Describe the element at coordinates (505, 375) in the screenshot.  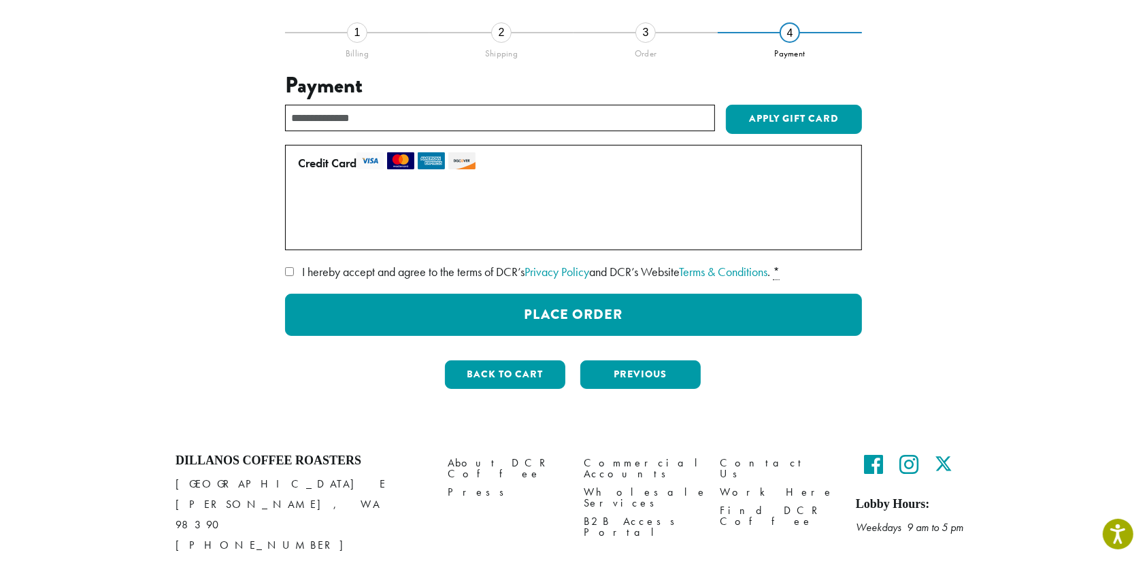
I see `button: Back to cart` at that location.